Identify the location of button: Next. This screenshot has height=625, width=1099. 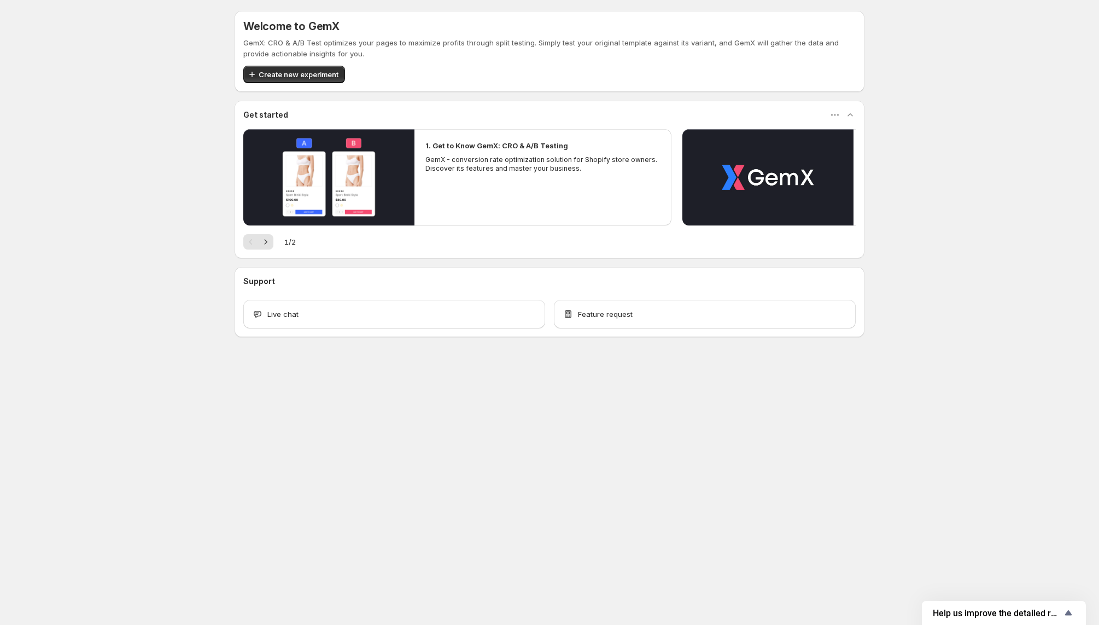
(266, 242).